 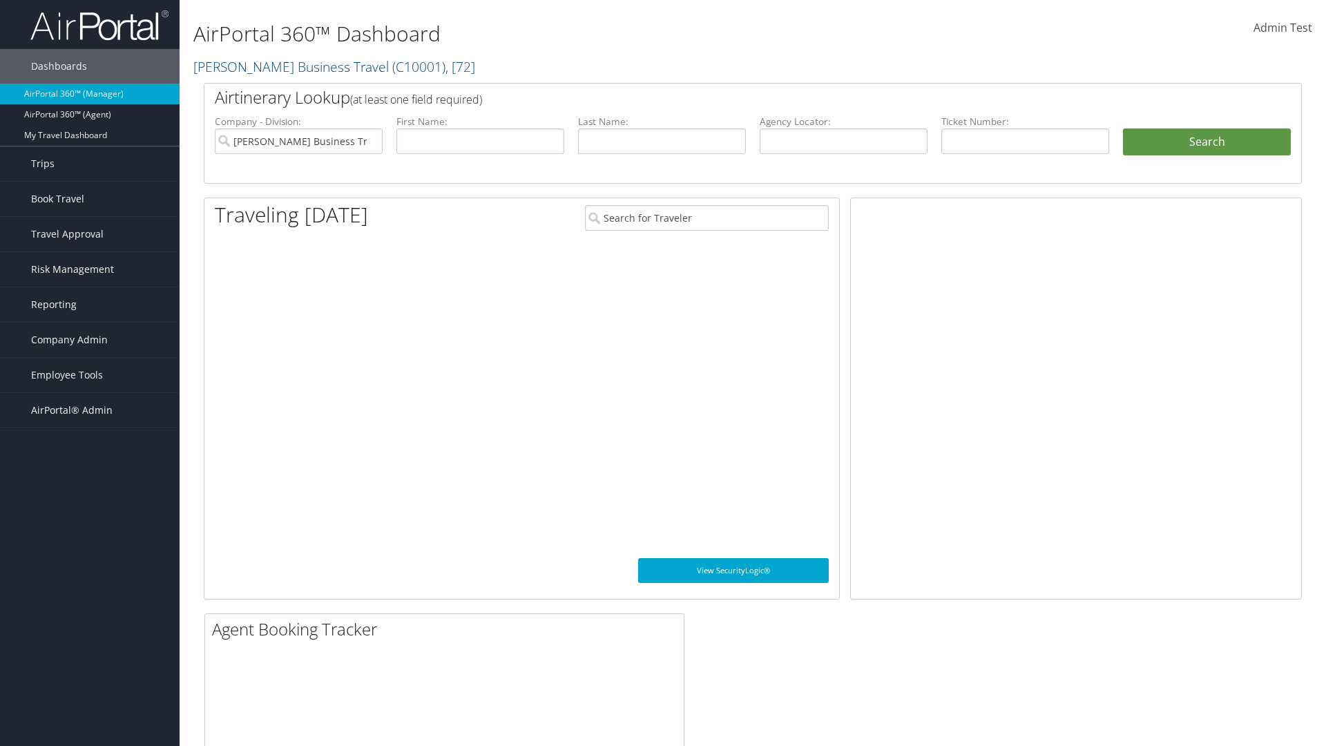 What do you see at coordinates (480, 122) in the screenshot?
I see `label: First Name:` at bounding box center [480, 122].